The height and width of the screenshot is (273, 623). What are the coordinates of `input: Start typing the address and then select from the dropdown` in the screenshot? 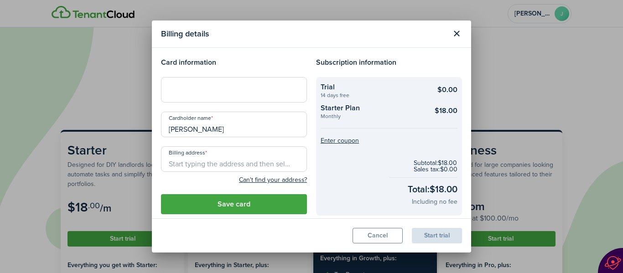 It's located at (234, 159).